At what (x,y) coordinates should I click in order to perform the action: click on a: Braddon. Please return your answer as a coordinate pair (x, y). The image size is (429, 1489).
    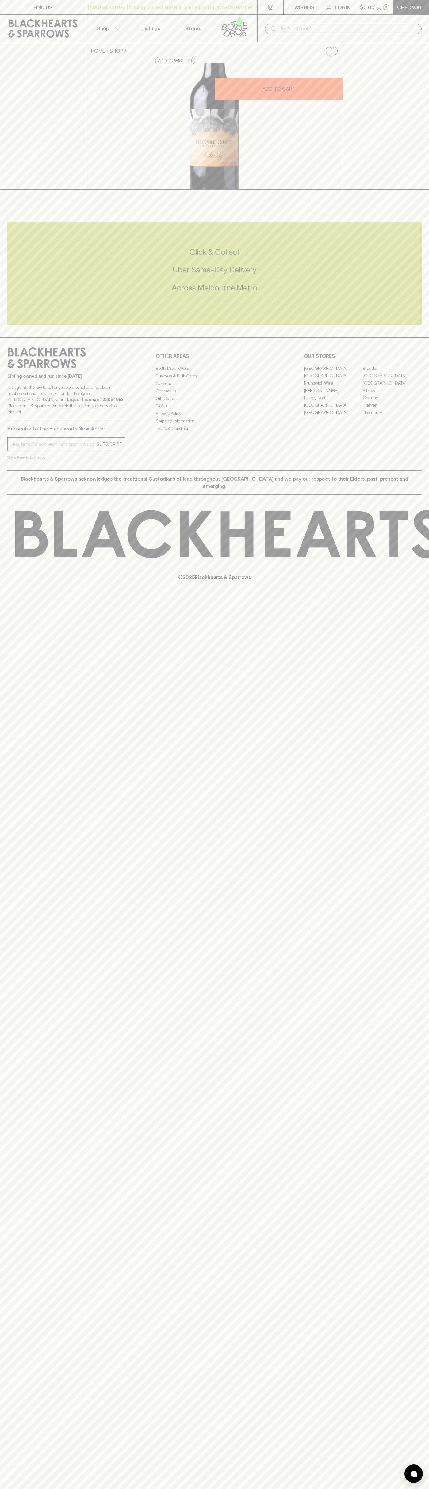
    Looking at the image, I should click on (392, 368).